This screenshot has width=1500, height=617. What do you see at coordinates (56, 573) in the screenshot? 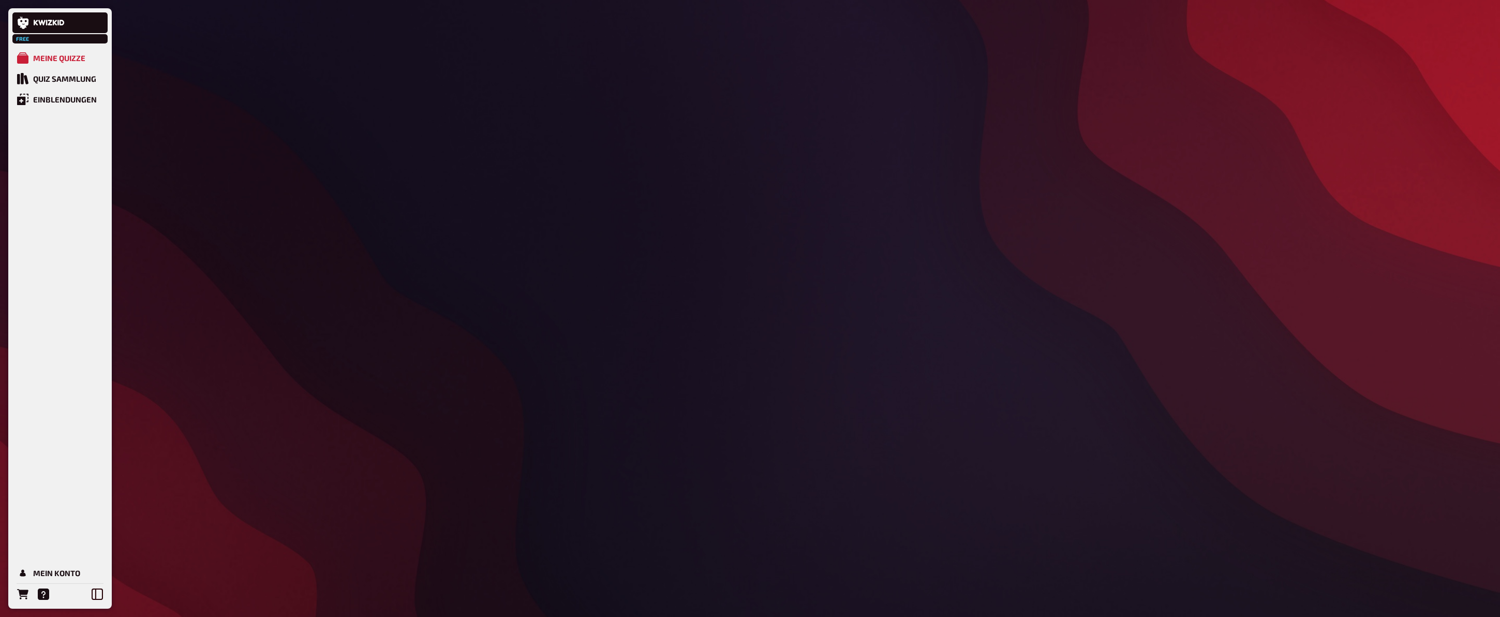
I see `div: Mein Konto` at bounding box center [56, 573].